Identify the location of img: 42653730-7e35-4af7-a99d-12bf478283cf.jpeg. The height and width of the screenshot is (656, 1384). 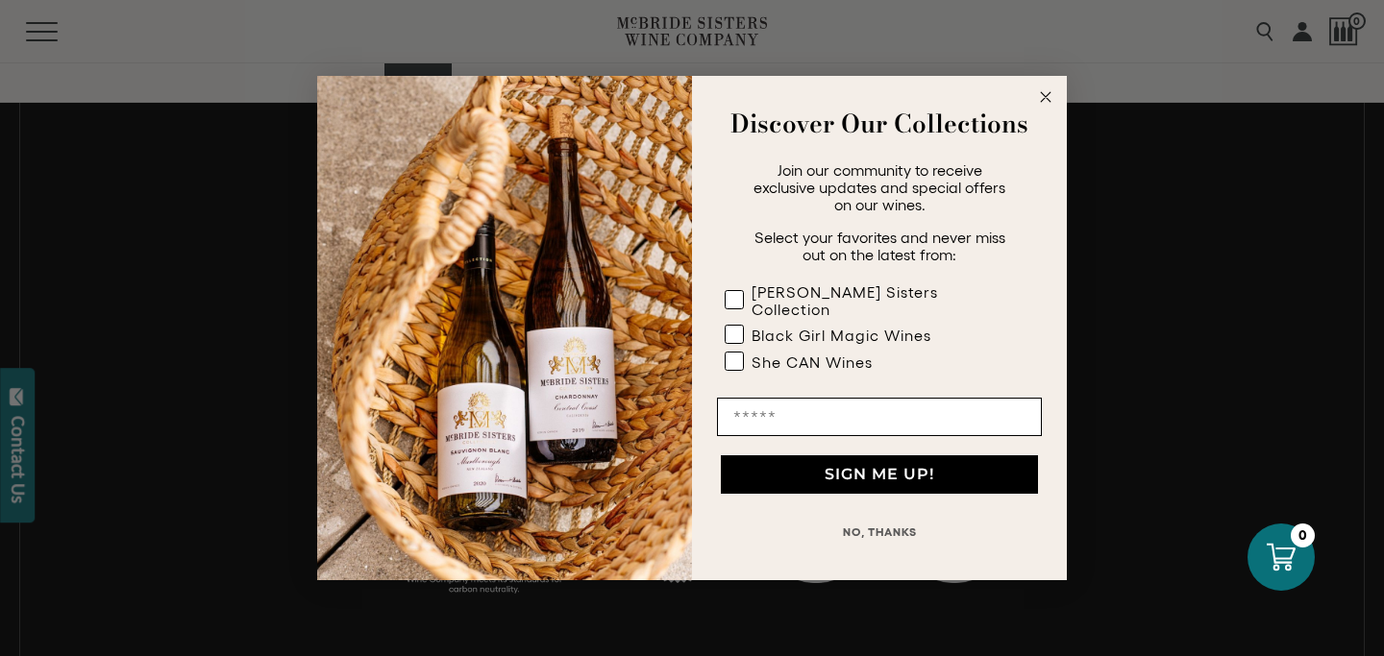
(504, 328).